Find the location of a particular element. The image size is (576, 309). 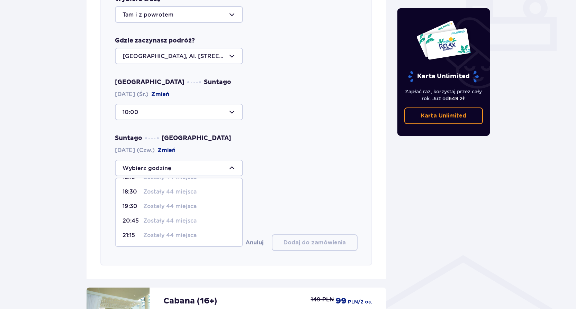

span: 649 zł is located at coordinates (456, 99).